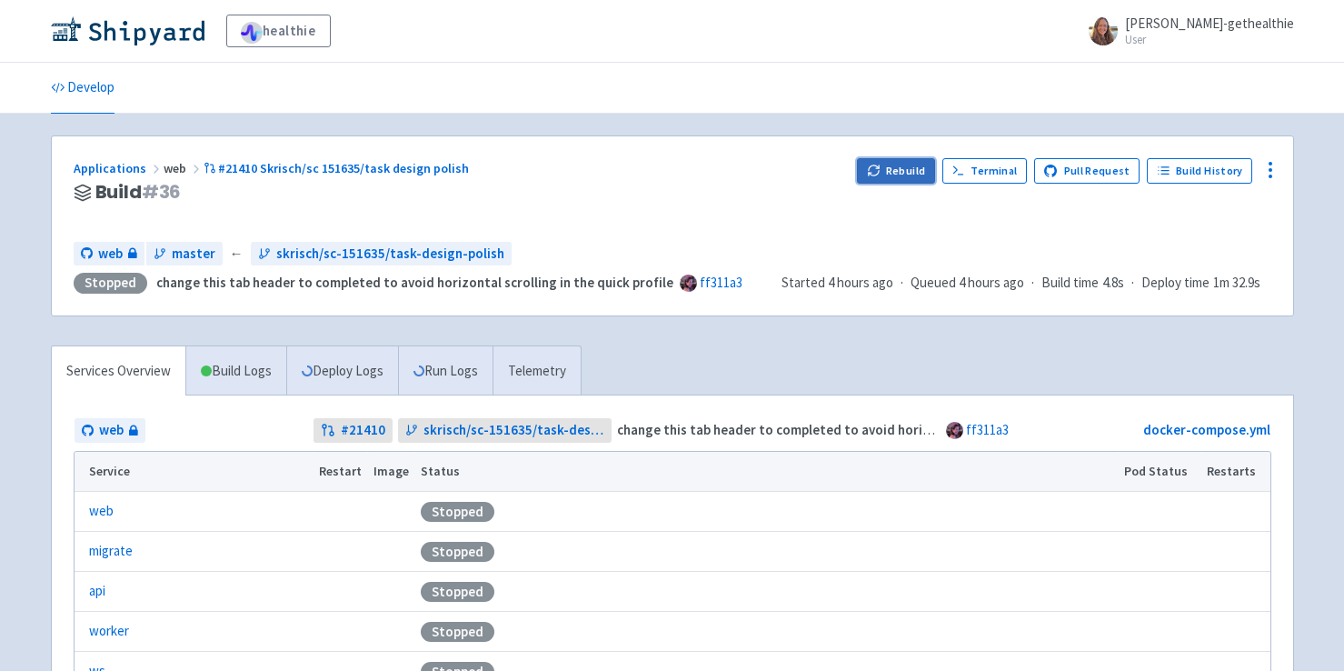 This screenshot has width=1344, height=671. What do you see at coordinates (1159, 472) in the screenshot?
I see `th: Pod Status` at bounding box center [1159, 472].